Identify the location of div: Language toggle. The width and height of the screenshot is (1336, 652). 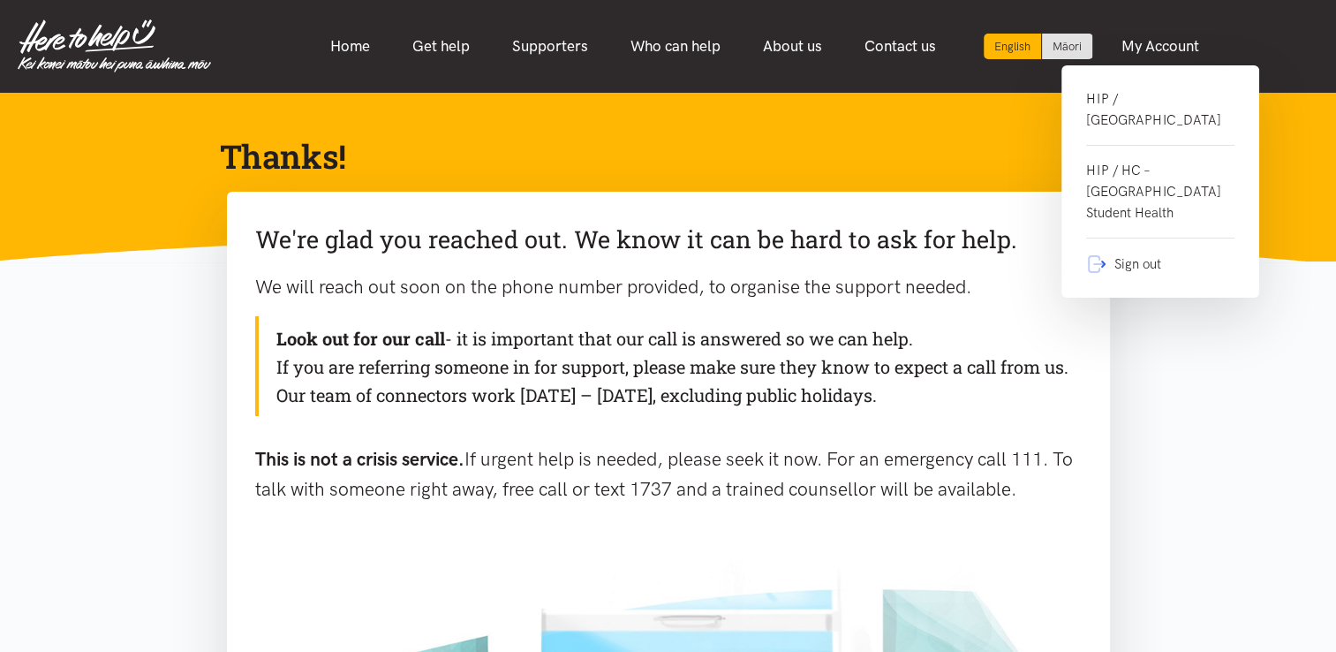
(1038, 46).